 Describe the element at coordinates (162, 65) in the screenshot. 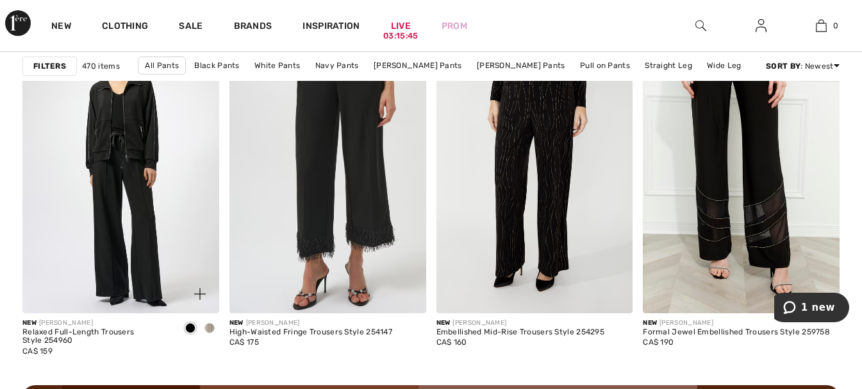

I see `a: All Pants` at that location.